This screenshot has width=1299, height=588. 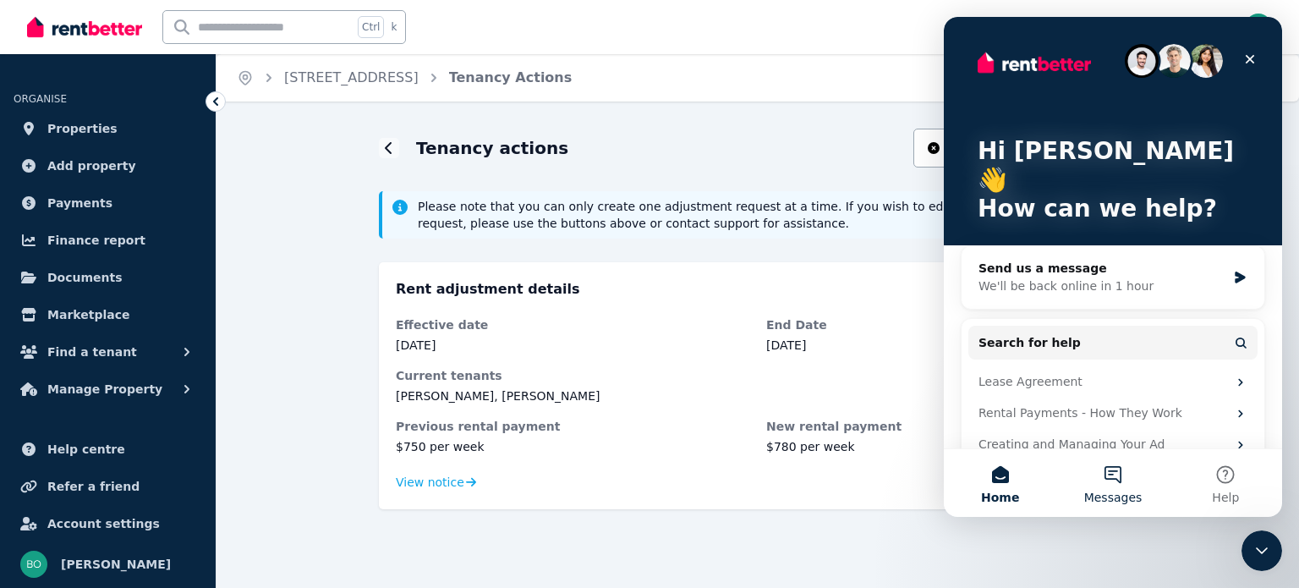 What do you see at coordinates (198, 44) in the screenshot?
I see `img: Profile image for Earl` at bounding box center [198, 44].